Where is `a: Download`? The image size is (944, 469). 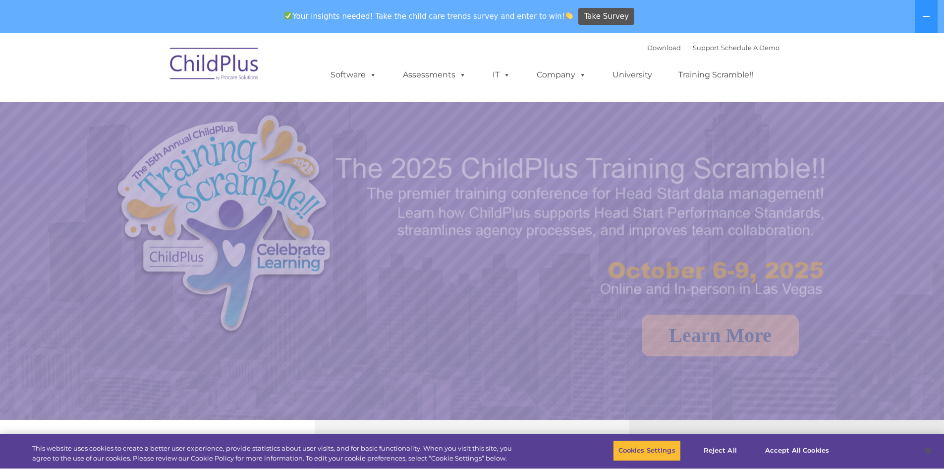 a: Download is located at coordinates (664, 48).